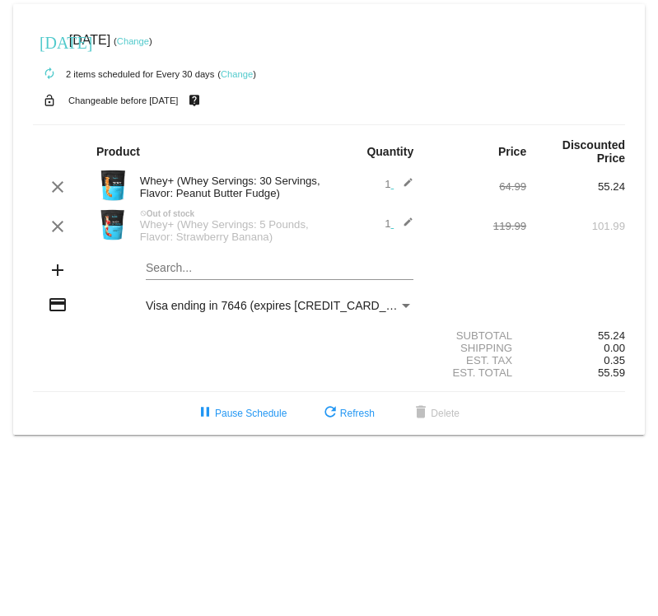 This screenshot has height=616, width=658. Describe the element at coordinates (49, 74) in the screenshot. I see `mat-icon: autorenew` at that location.